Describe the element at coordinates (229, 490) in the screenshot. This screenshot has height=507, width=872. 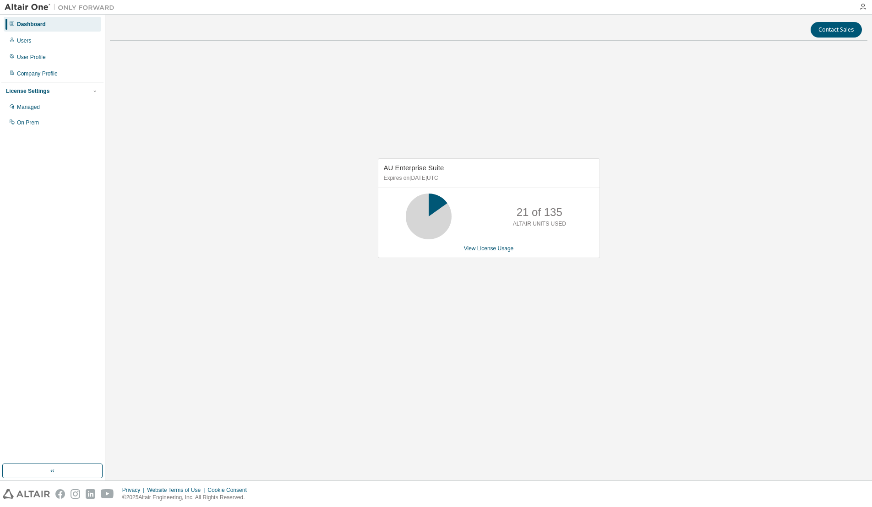
I see `div: Cookie Consent` at that location.